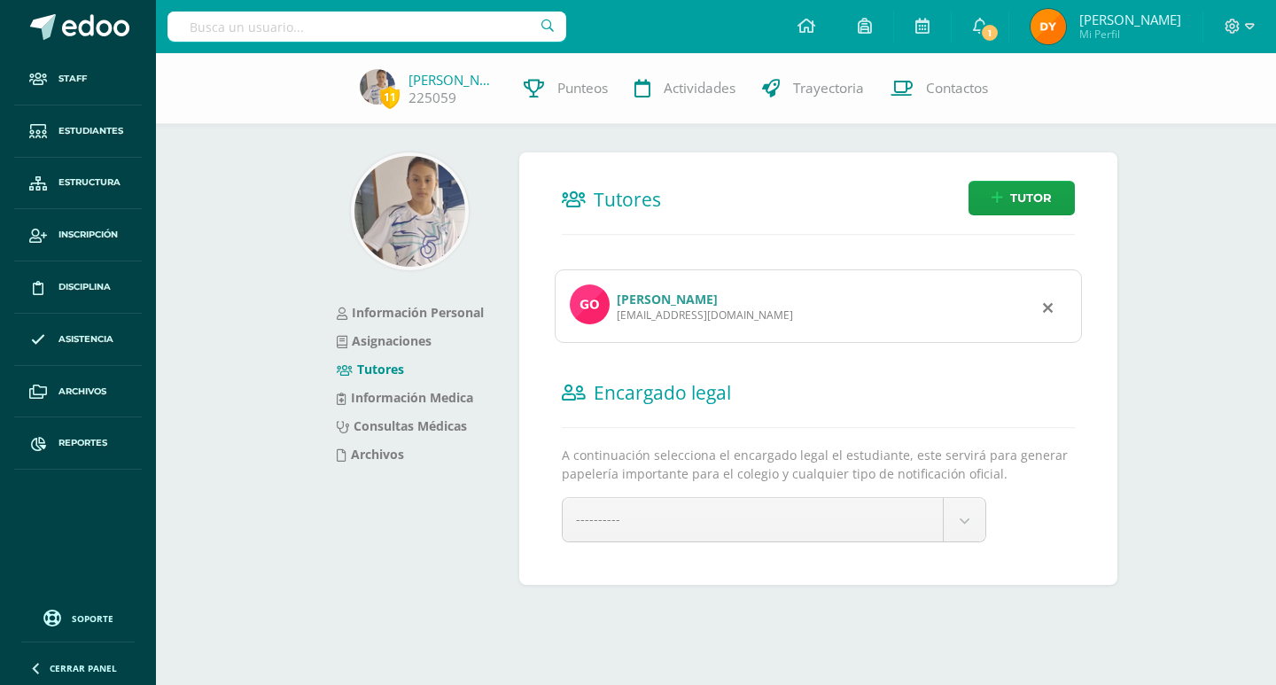 The height and width of the screenshot is (685, 1276). I want to click on span: Archivos, so click(82, 392).